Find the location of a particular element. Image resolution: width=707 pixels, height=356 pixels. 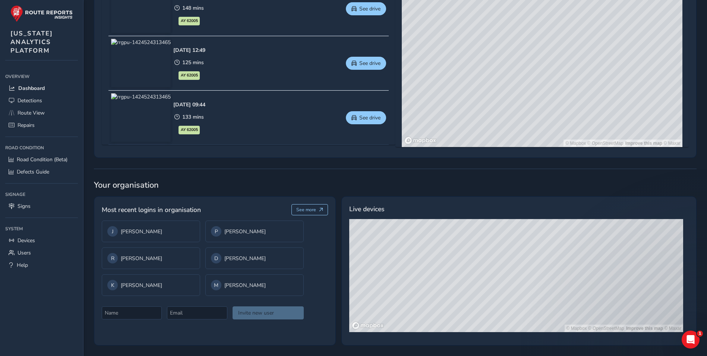

input: Name is located at coordinates (132, 313).